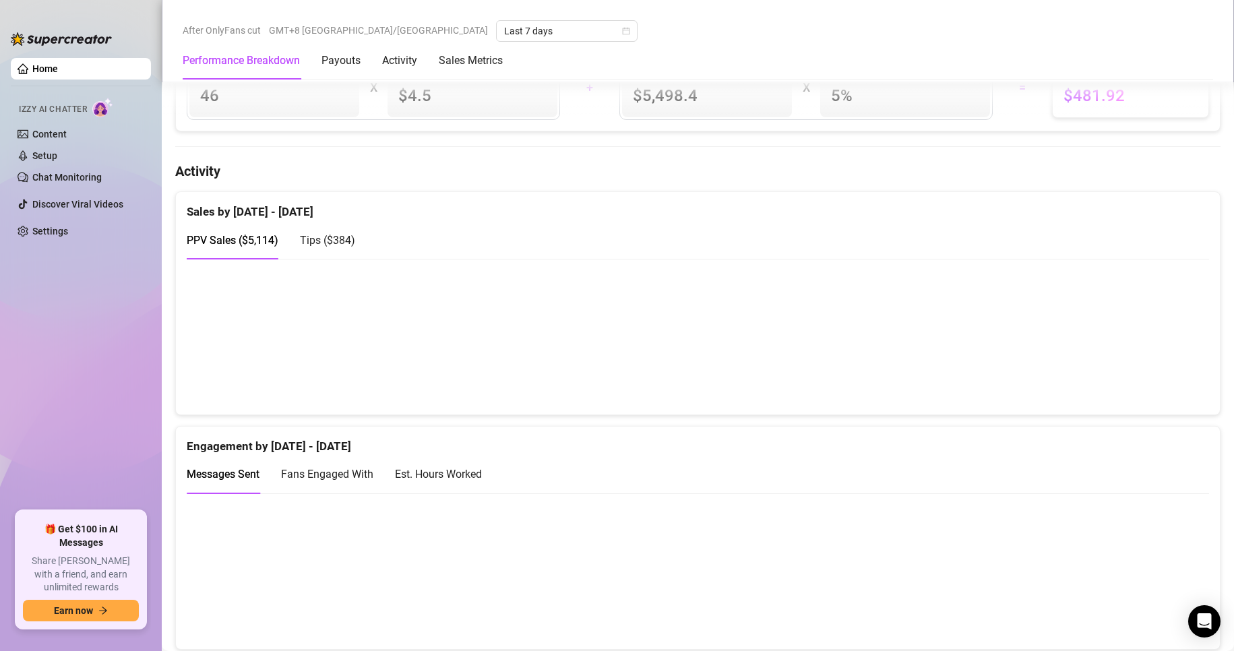 The image size is (1234, 651). Describe the element at coordinates (905, 96) in the screenshot. I see `span: 5 %` at that location.